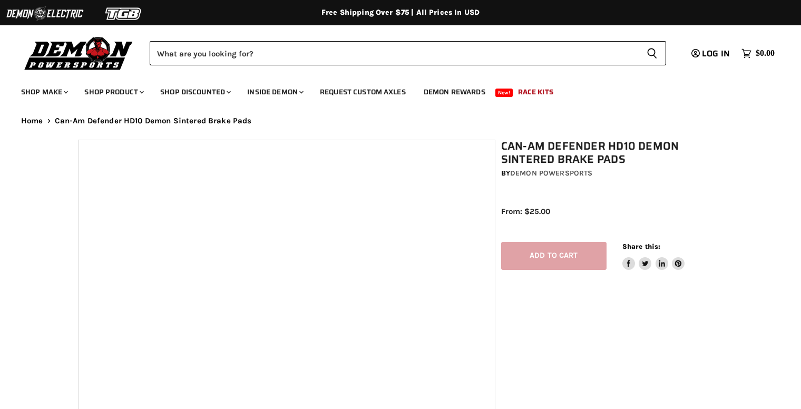 The height and width of the screenshot is (409, 801). I want to click on aside: Share this:, so click(654, 256).